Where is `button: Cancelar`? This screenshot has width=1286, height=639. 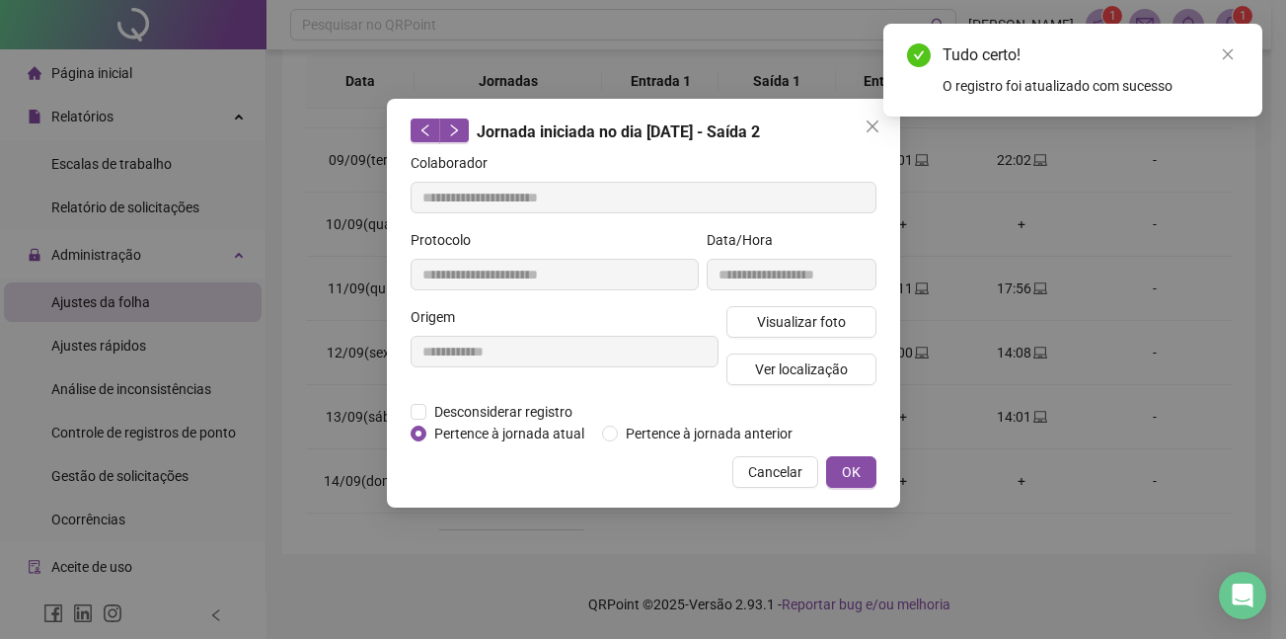
button: Cancelar is located at coordinates (775, 472).